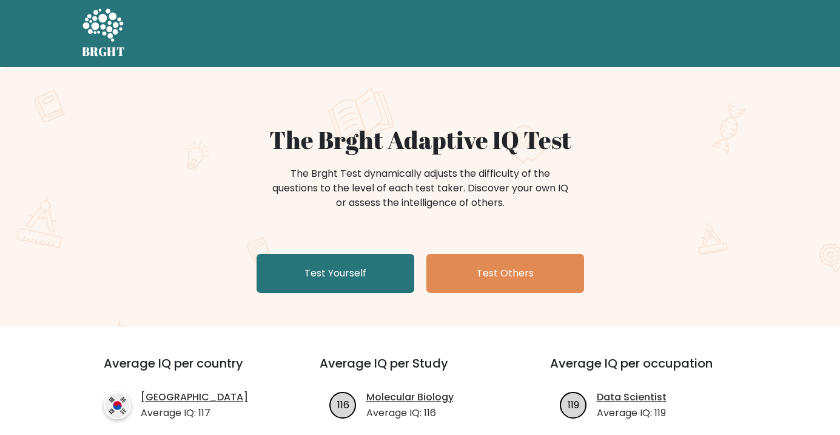 This screenshot has width=840, height=435. What do you see at coordinates (104, 52) in the screenshot?
I see `h5: BRGHT` at bounding box center [104, 52].